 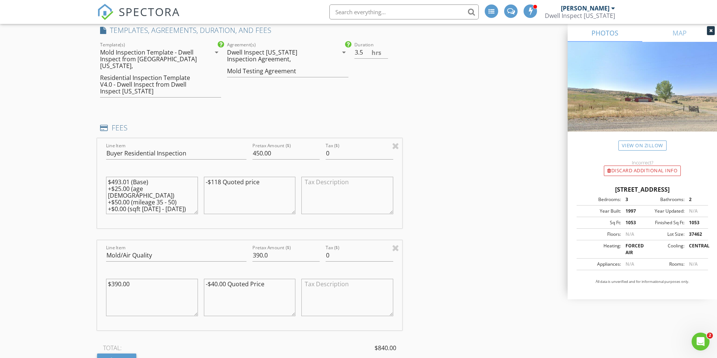 What do you see at coordinates (404, 12) in the screenshot?
I see `input: Search everything...` at bounding box center [404, 12].